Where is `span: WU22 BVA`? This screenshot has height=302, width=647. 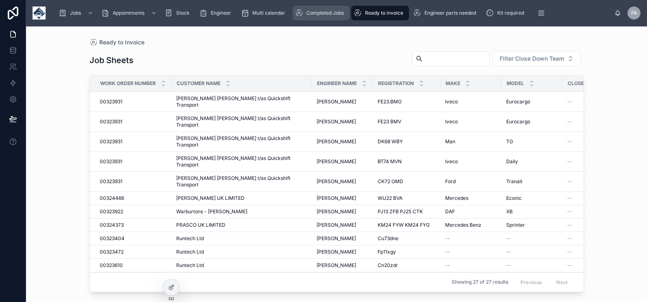 span: WU22 BVA is located at coordinates (390, 198).